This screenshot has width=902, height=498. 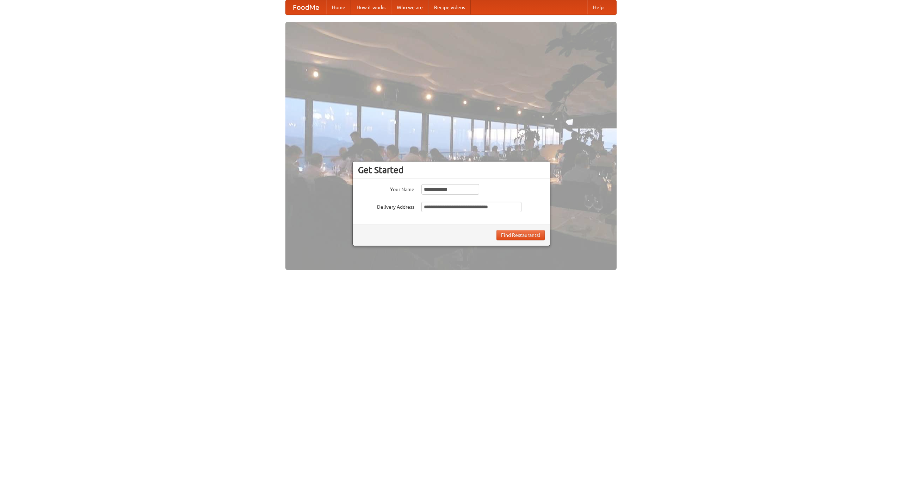 I want to click on a: Help, so click(x=598, y=7).